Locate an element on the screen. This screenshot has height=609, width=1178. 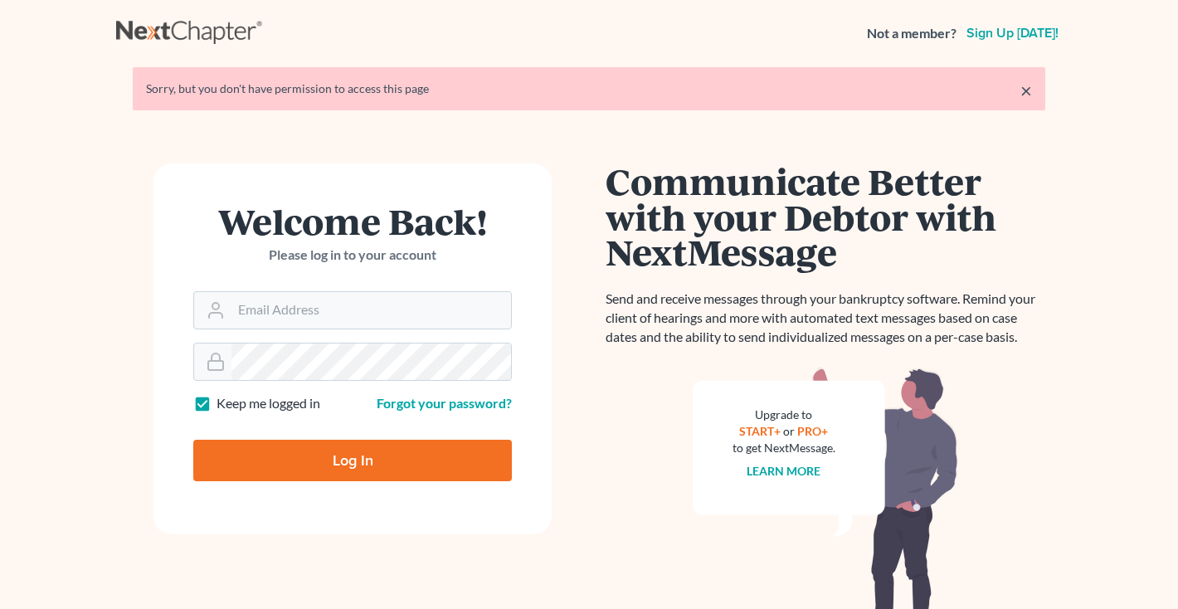
a: Forgot your password? is located at coordinates (444, 402).